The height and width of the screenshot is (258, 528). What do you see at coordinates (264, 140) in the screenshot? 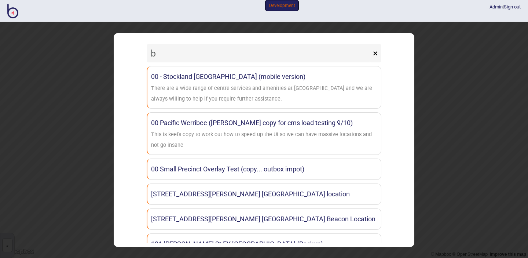
I see `div: This is keefs copy to work out how to speed up the UI so we can have massive locations and not go...` at bounding box center [264, 140].